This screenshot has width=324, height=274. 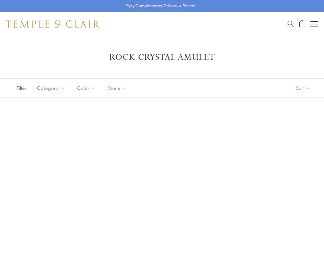 I want to click on span: Color, so click(x=87, y=88).